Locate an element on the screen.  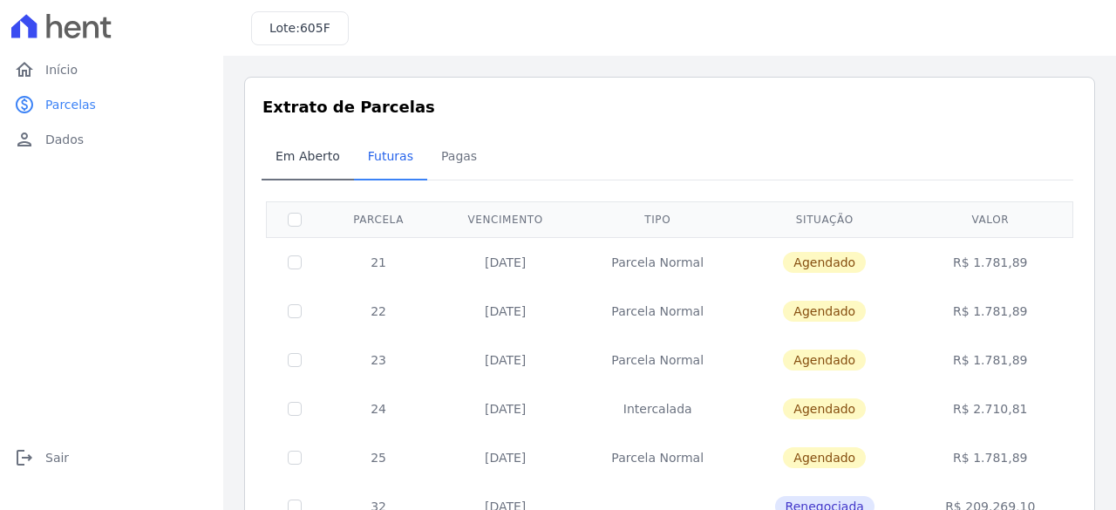
a: Pagas is located at coordinates (459, 158).